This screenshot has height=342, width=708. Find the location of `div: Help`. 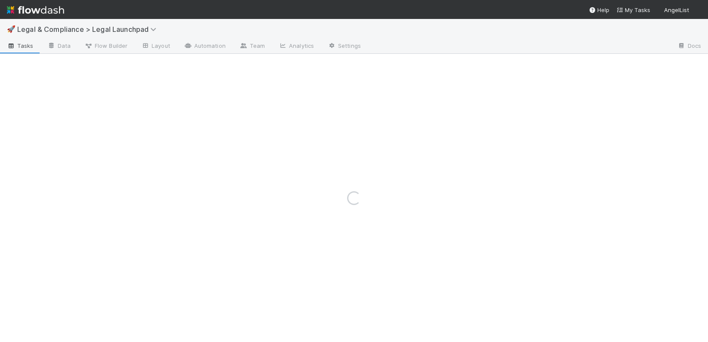

div: Help is located at coordinates (599, 10).